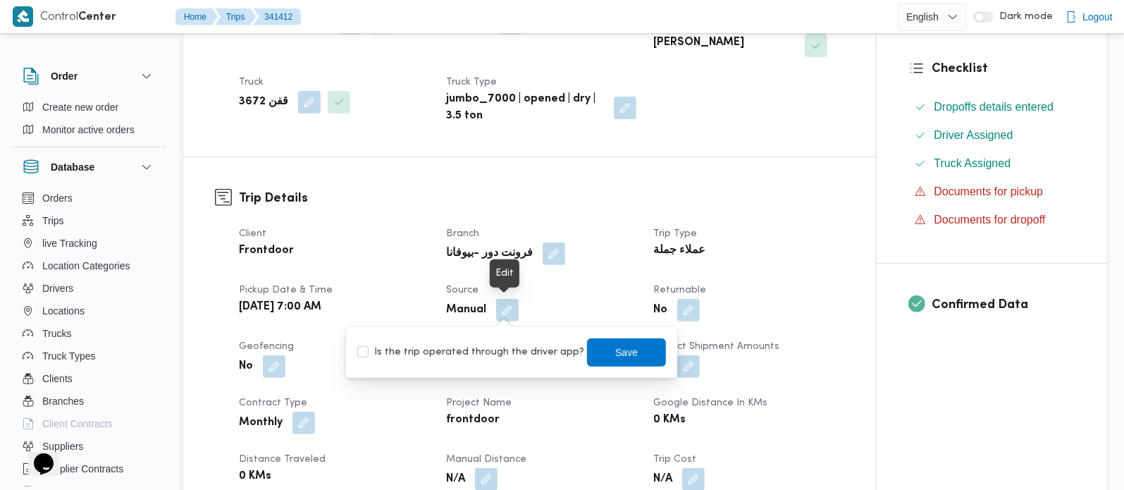 Image resolution: width=1124 pixels, height=490 pixels. What do you see at coordinates (68, 356) in the screenshot?
I see `span: Truck Types` at bounding box center [68, 356].